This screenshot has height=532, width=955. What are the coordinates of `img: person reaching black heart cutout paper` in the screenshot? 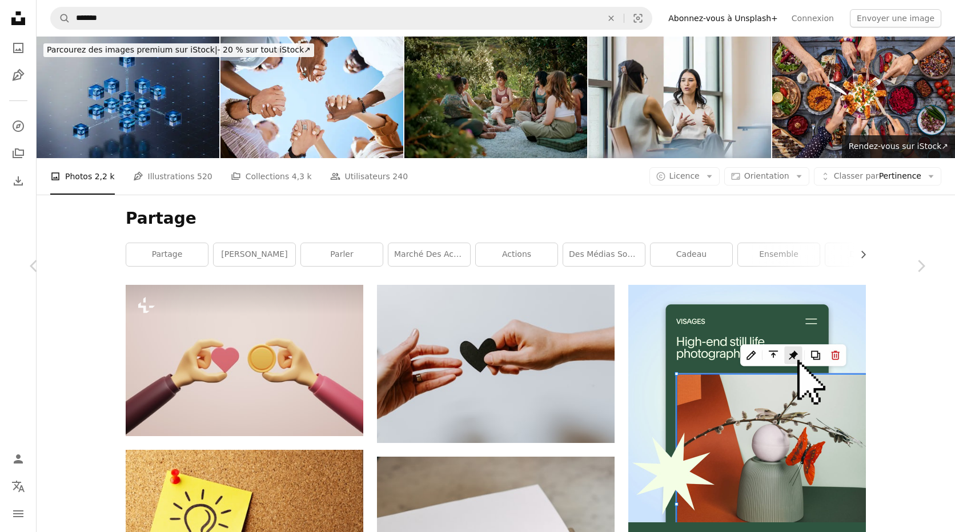 It's located at (496, 364).